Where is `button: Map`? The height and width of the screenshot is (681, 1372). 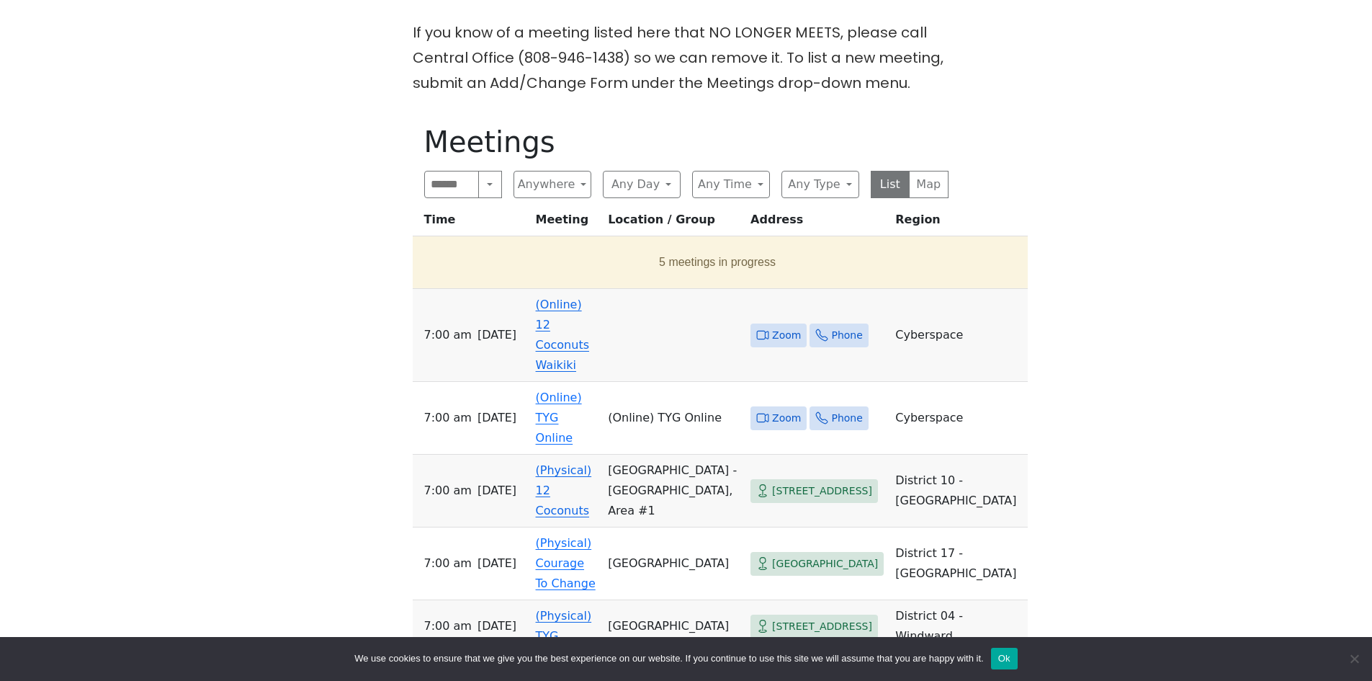 button: Map is located at coordinates (928, 184).